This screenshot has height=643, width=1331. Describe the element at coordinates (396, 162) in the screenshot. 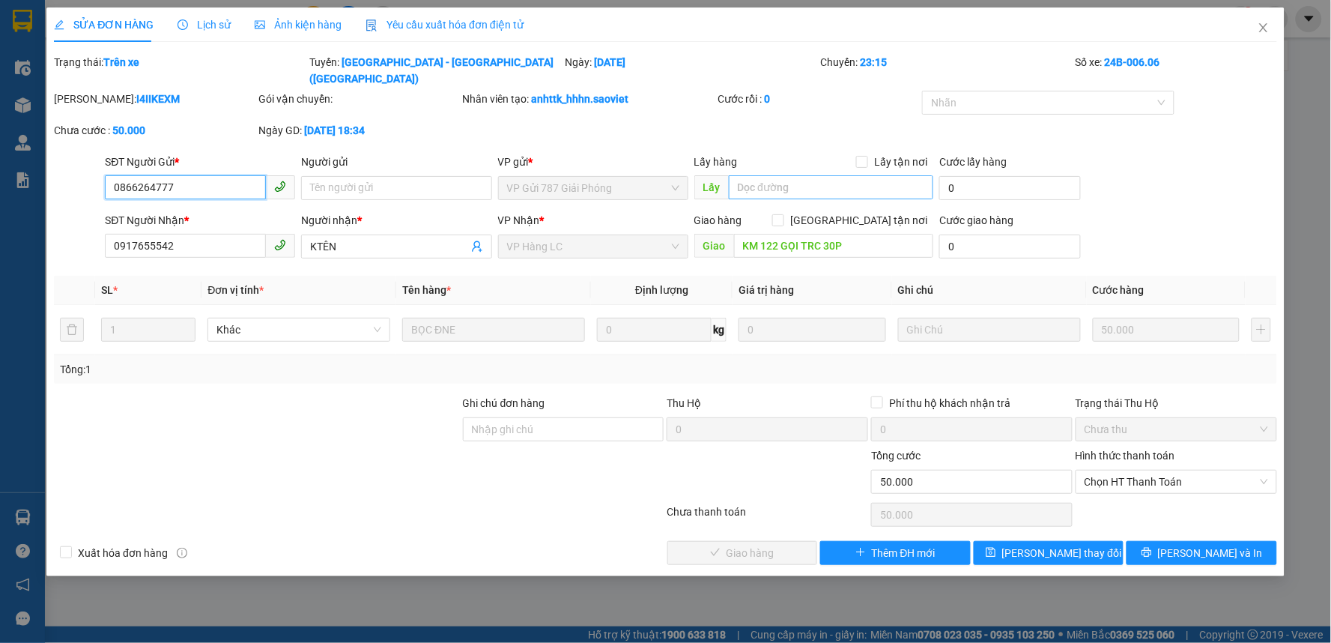

I see `div: Người gửi` at that location.